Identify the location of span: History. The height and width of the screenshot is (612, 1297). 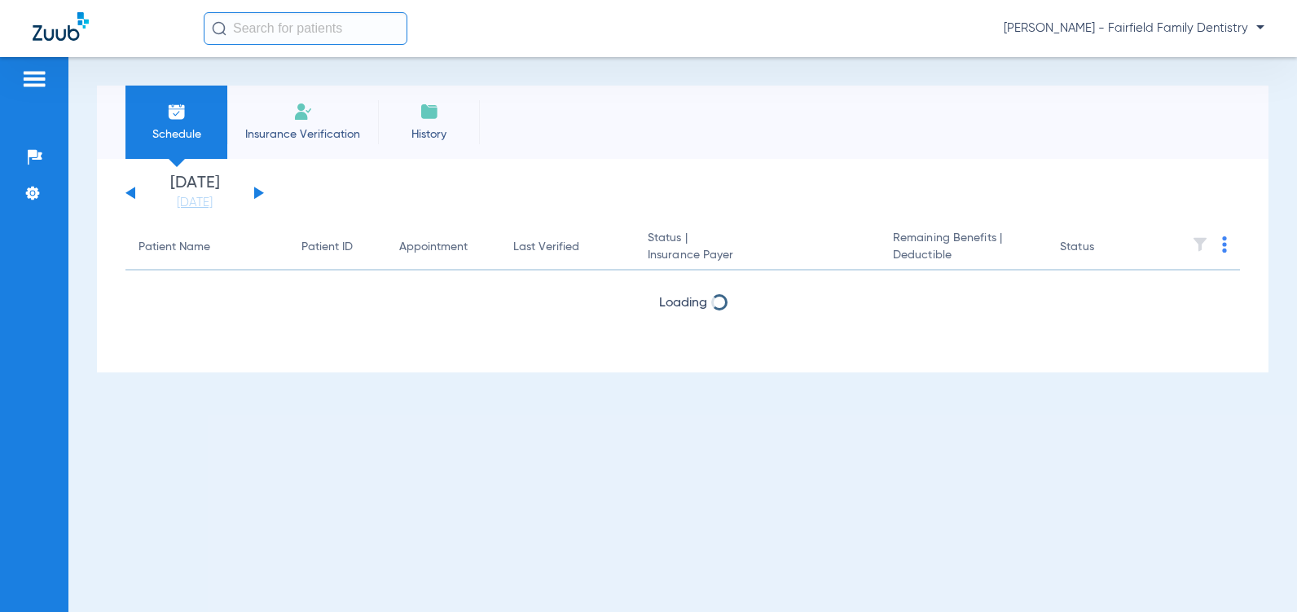
(429, 134).